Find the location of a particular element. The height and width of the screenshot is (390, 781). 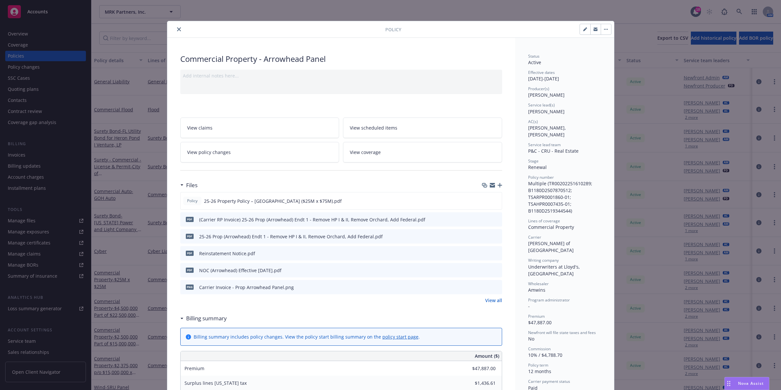

div: Add internal notes here... is located at coordinates (341, 76).